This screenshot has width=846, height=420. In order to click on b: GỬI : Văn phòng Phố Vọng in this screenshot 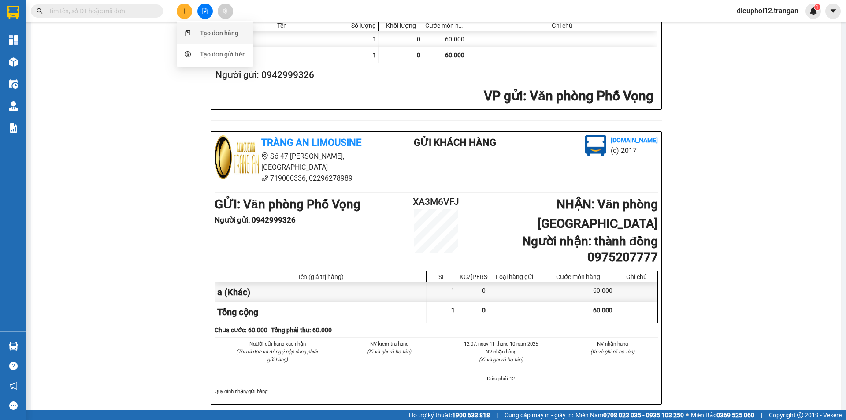, I will do `click(287, 204)`.